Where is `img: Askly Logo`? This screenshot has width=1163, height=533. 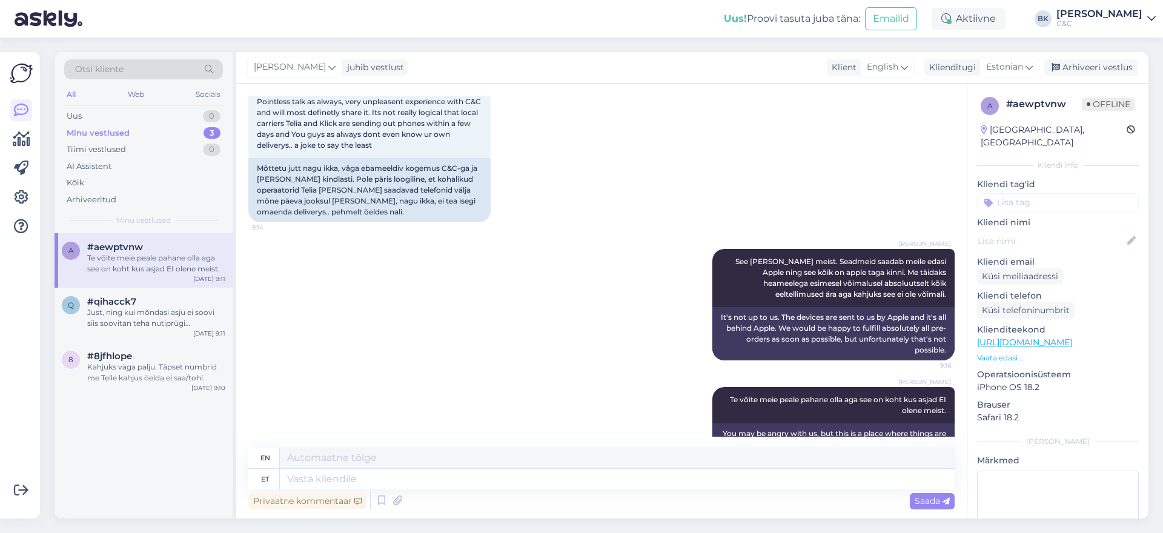 img: Askly Logo is located at coordinates (21, 73).